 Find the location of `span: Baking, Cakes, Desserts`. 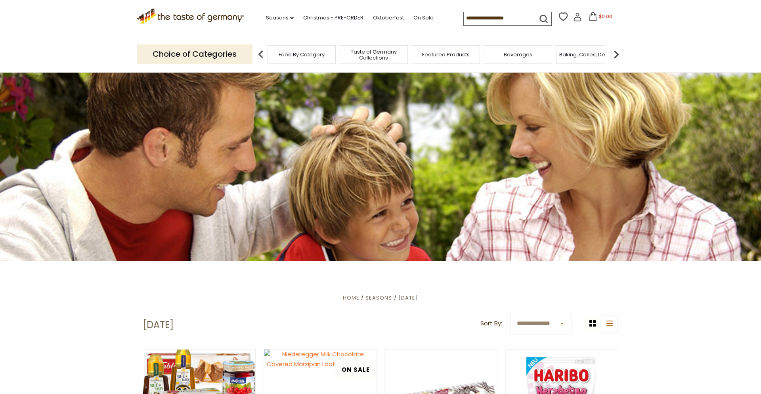

span: Baking, Cakes, Desserts is located at coordinates (590, 54).